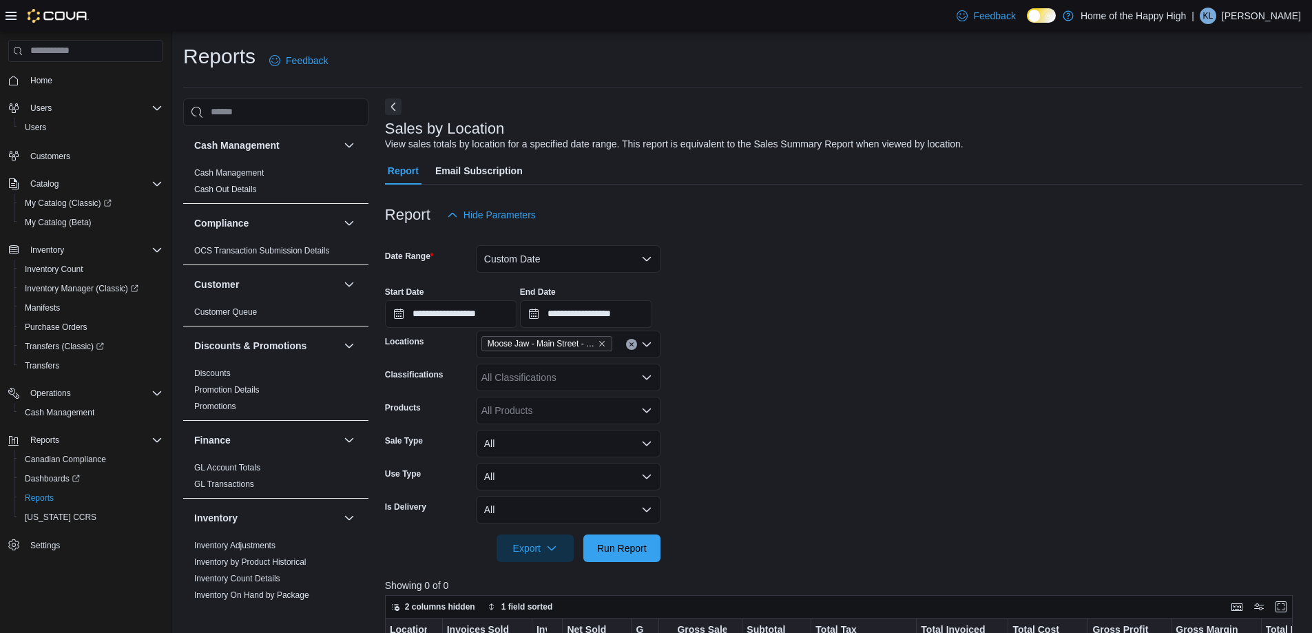 This screenshot has width=1312, height=633. Describe the element at coordinates (212, 373) in the screenshot. I see `a: Discounts` at that location.